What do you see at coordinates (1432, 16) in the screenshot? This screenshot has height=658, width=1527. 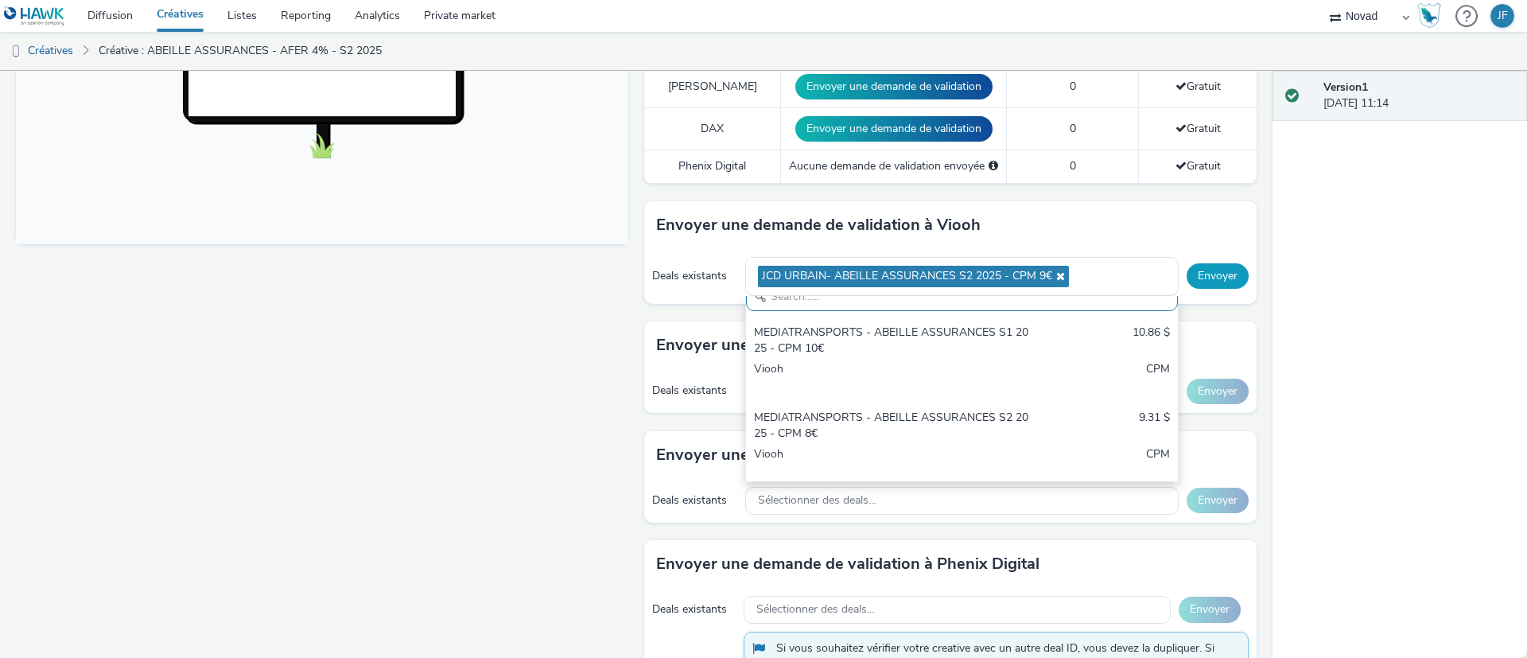 I see `a: Hawk Academy` at bounding box center [1432, 16].